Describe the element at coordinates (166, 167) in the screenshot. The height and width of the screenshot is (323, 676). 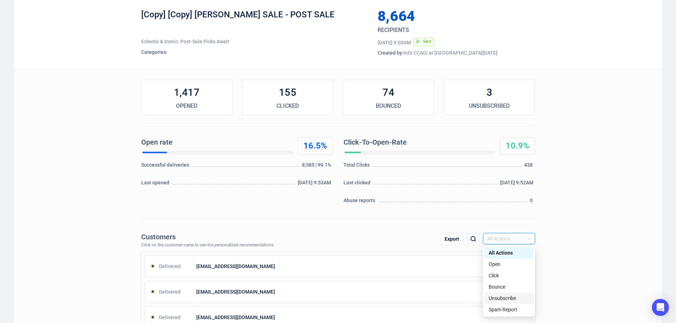
I see `div: Successful deliveries` at that location.